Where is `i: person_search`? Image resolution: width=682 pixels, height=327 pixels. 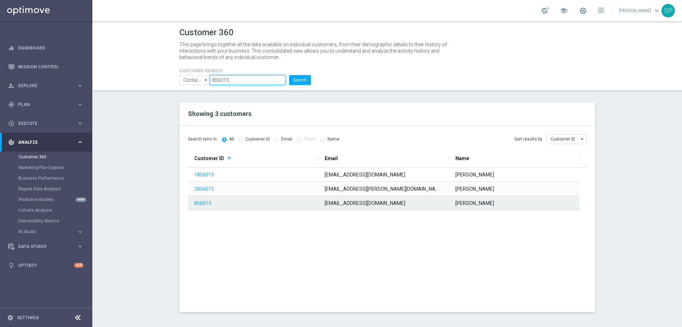 i: person_search is located at coordinates (11, 86).